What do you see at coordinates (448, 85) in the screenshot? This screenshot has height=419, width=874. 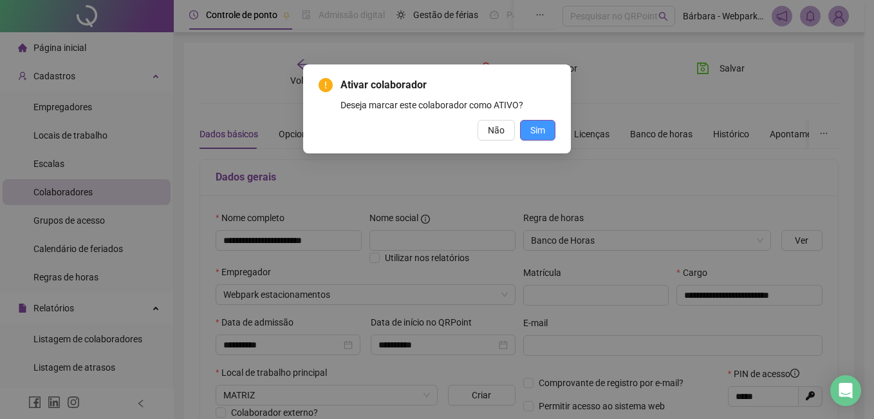 I see `span: Ativar colaborador` at bounding box center [448, 85].